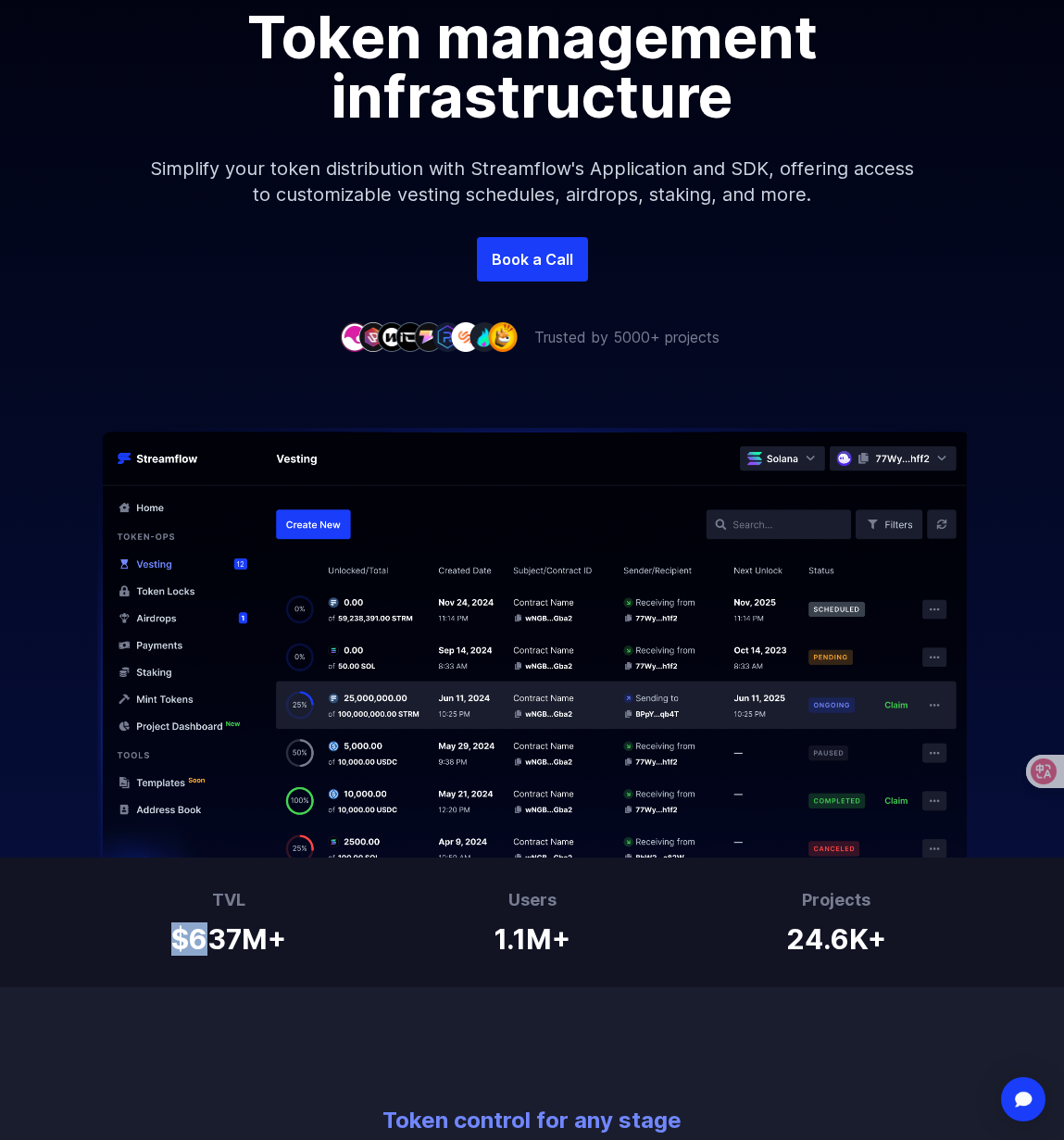 This screenshot has height=1140, width=1064. I want to click on img: company-2, so click(373, 336).